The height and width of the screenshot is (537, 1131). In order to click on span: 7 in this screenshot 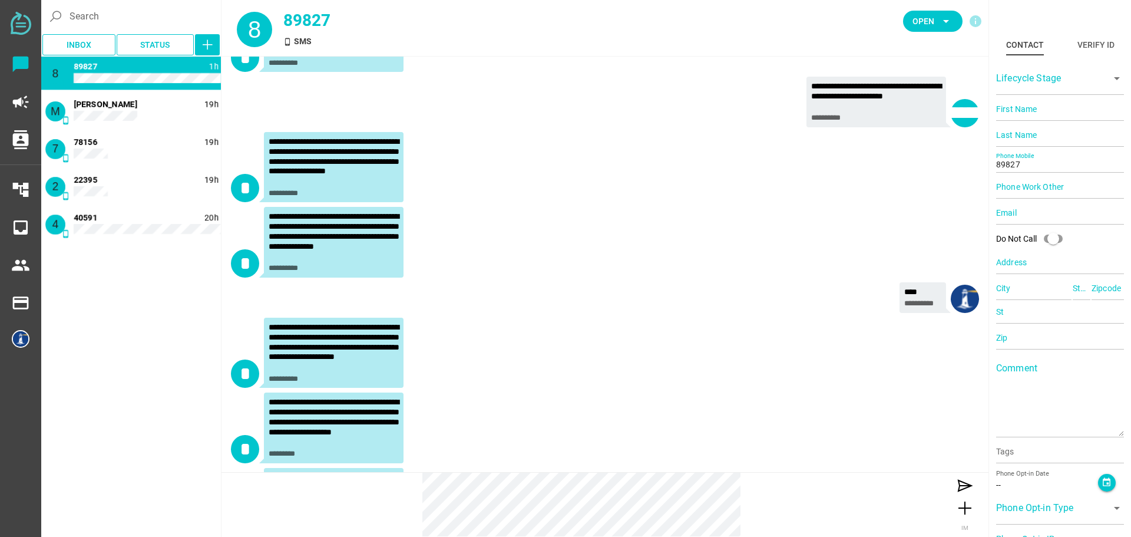, I will do `click(55, 148)`.